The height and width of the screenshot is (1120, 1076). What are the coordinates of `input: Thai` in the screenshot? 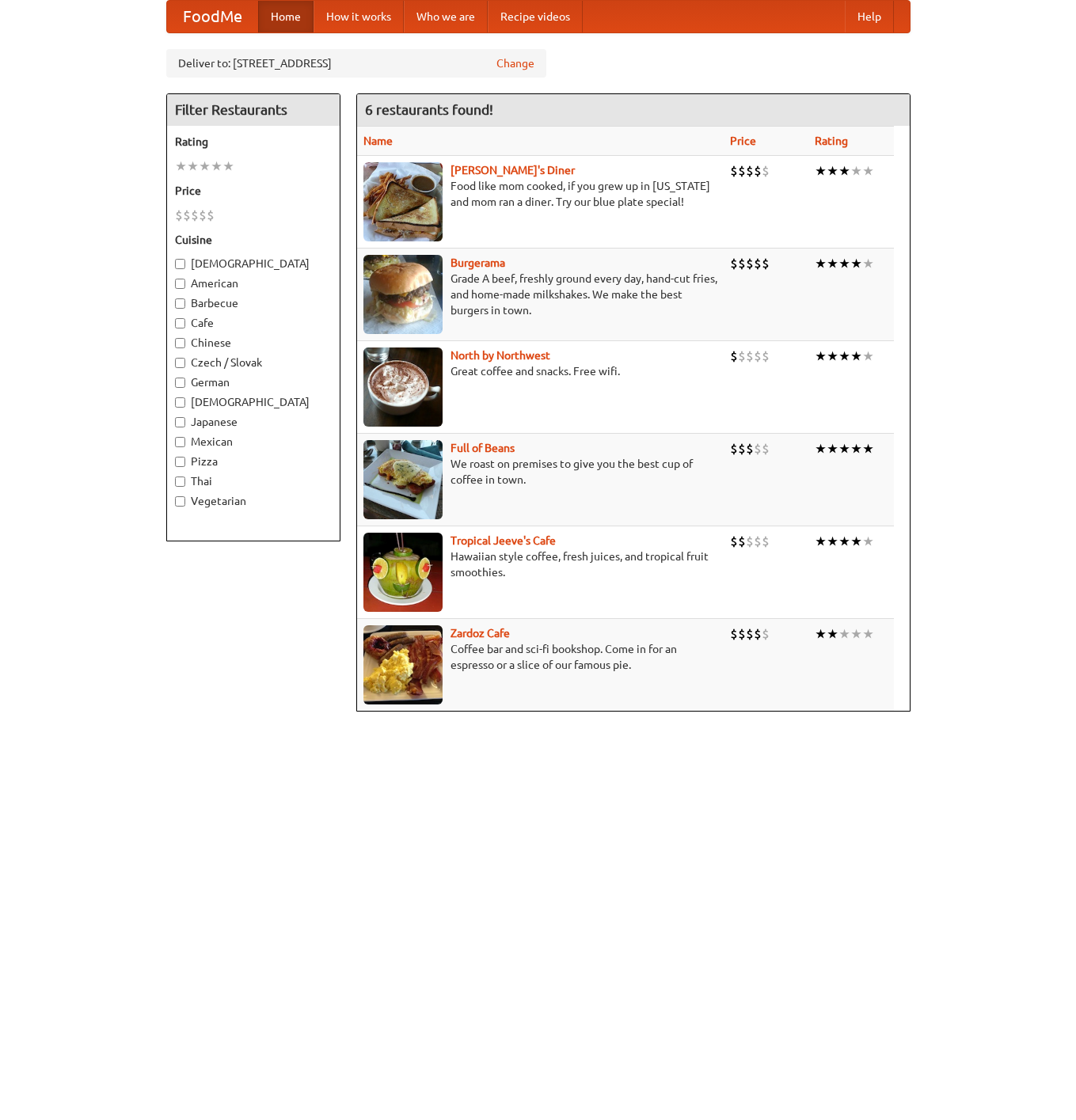 It's located at (180, 481).